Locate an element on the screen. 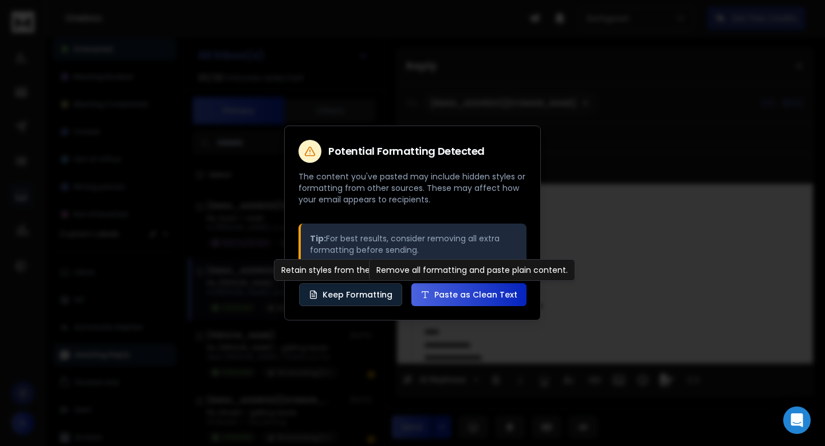  div: Remove all formatting and paste plain content. is located at coordinates (472, 270).